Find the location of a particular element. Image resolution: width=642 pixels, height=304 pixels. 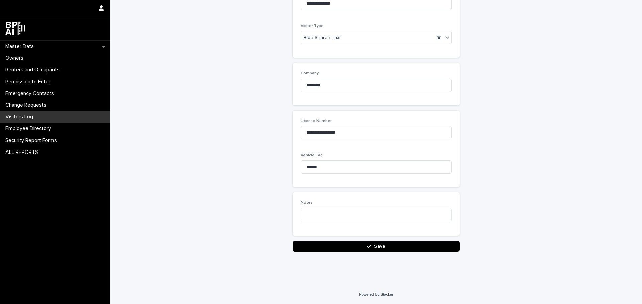

p: Security Report Forms is located at coordinates (32, 141).